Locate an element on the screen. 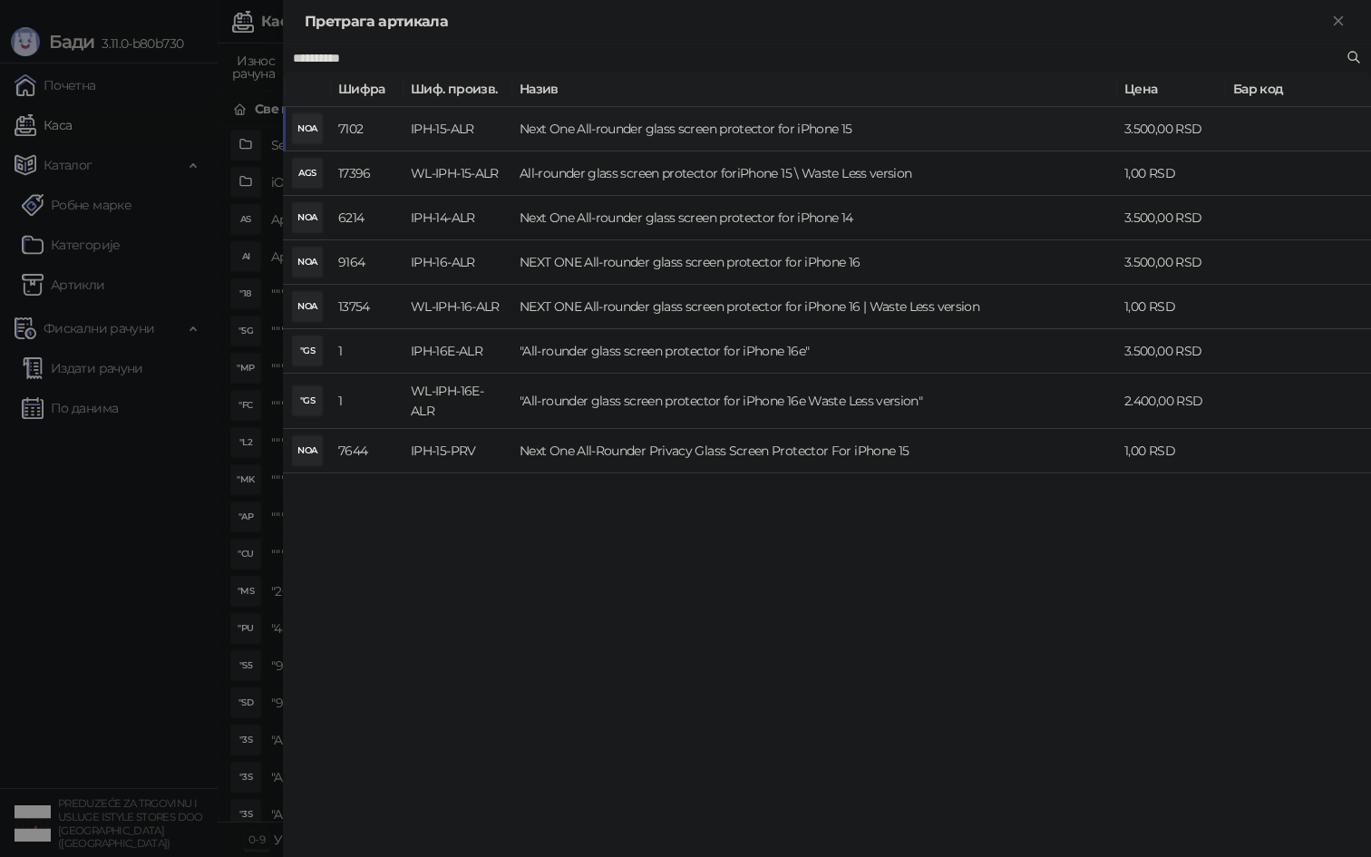 The width and height of the screenshot is (1371, 857). td: 6214 is located at coordinates (367, 218).